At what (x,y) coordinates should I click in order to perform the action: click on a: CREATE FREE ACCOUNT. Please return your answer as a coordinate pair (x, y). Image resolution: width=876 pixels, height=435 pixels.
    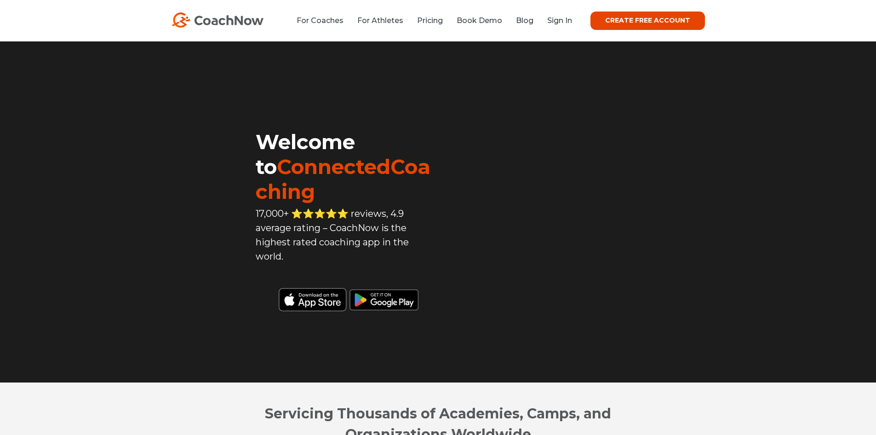
    Looking at the image, I should click on (648, 21).